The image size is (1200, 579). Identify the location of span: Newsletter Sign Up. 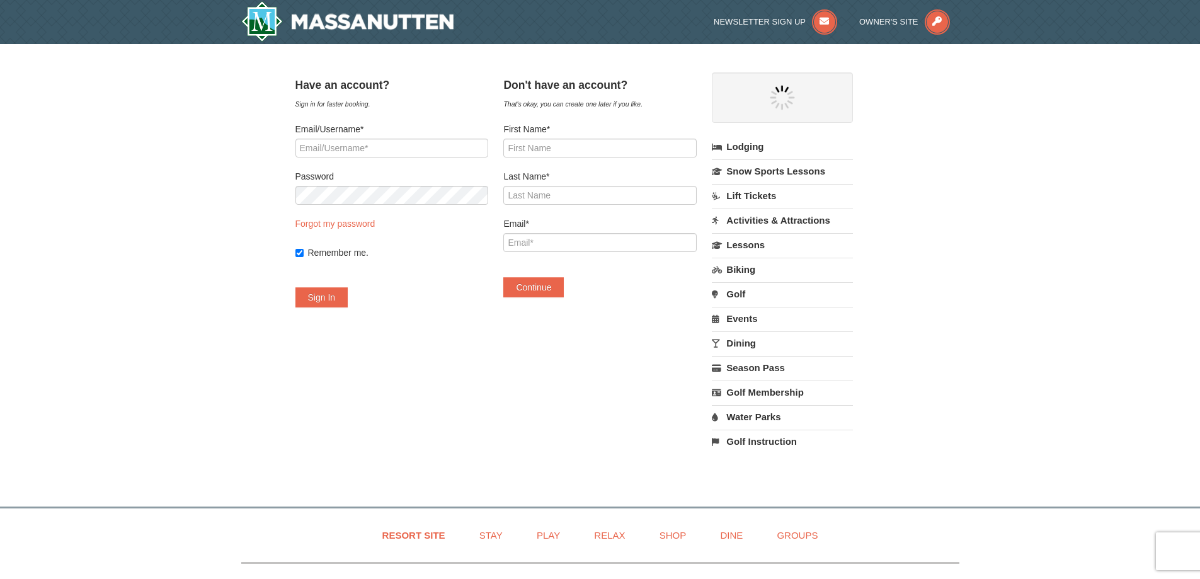
(760, 21).